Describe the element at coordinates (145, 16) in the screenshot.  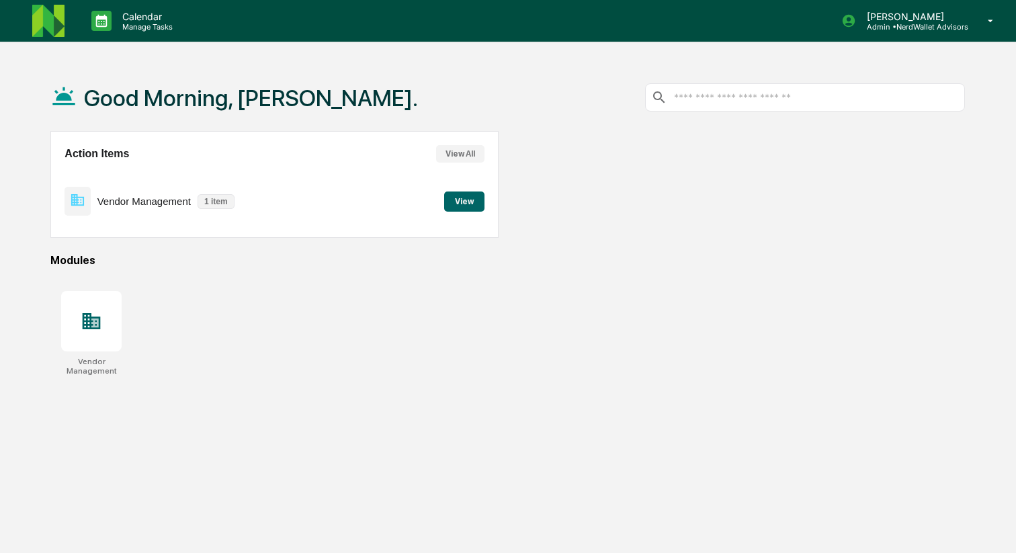
I see `p: Calendar` at that location.